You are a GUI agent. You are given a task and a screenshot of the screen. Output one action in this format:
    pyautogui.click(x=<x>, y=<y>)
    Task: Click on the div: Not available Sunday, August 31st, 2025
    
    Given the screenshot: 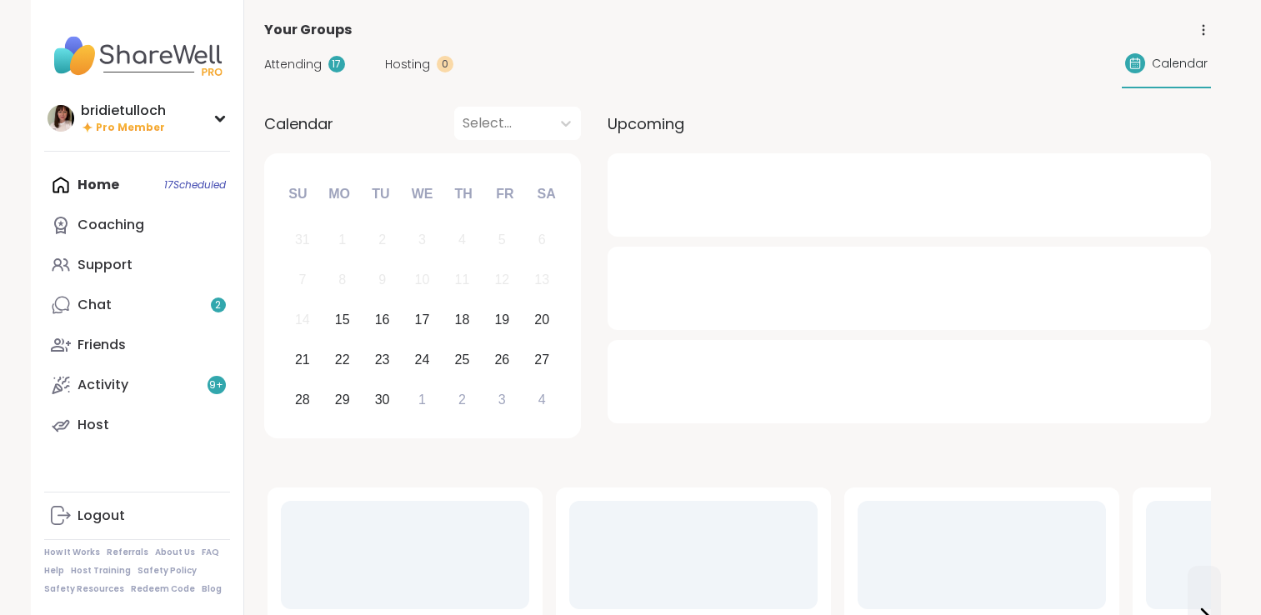 What is the action you would take?
    pyautogui.click(x=303, y=240)
    